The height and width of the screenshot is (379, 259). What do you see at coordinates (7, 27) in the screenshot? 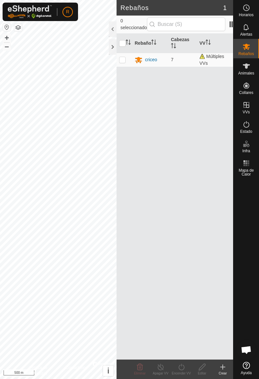
I see `button: Restablecer Mapa` at bounding box center [7, 27].